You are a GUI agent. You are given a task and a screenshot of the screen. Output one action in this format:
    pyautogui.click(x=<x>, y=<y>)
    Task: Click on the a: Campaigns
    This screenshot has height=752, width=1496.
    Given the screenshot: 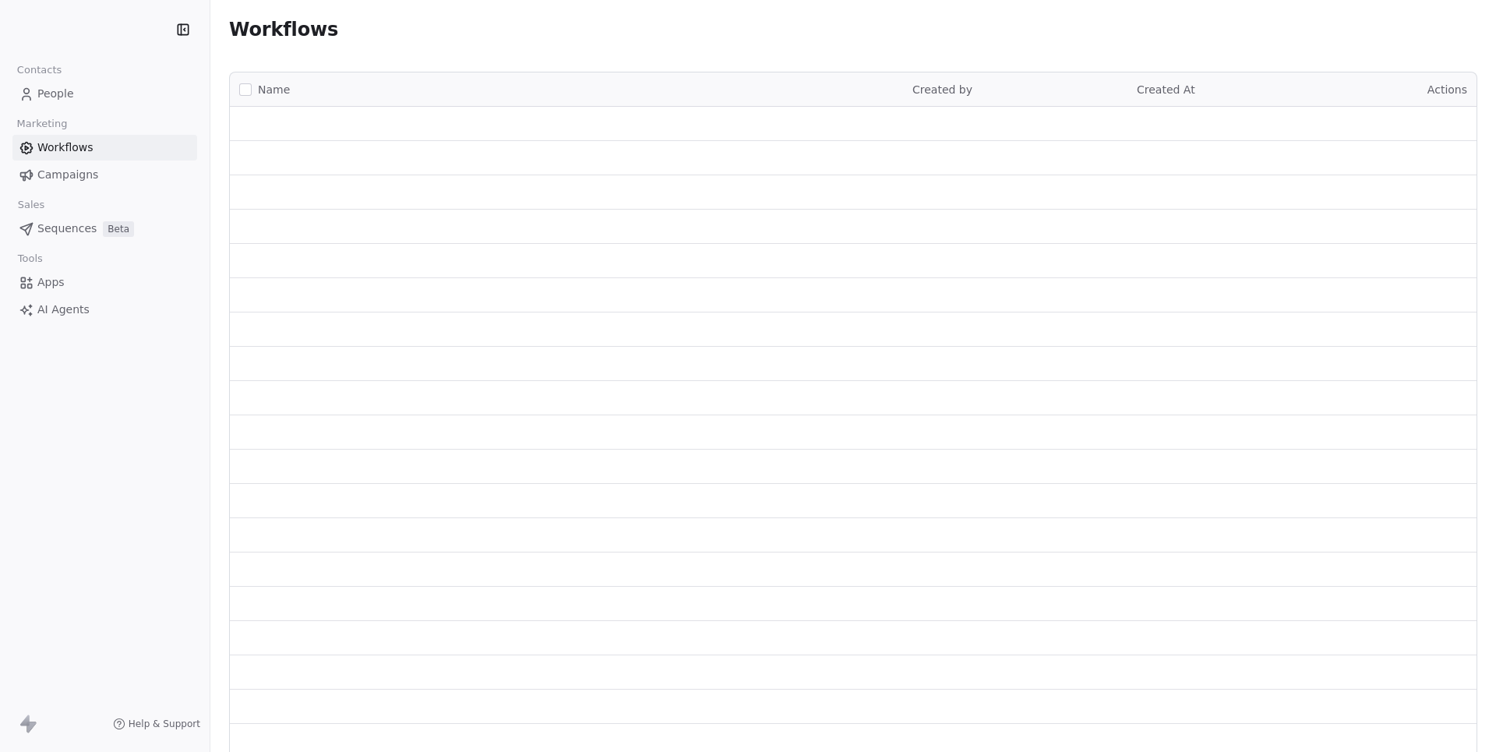 What is the action you would take?
    pyautogui.click(x=104, y=175)
    